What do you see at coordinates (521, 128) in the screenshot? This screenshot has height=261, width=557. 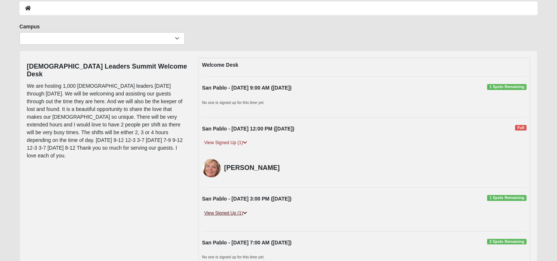 I see `span: Full` at bounding box center [521, 128].